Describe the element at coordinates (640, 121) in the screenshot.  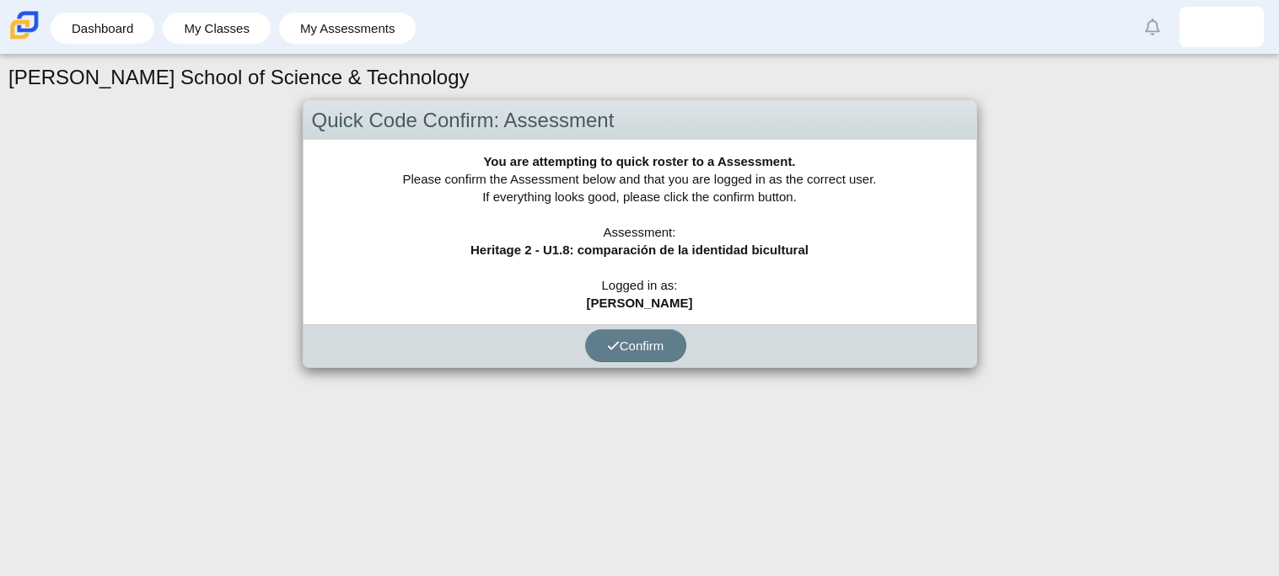
I see `div: Quick Code Confirm: Assessment` at that location.